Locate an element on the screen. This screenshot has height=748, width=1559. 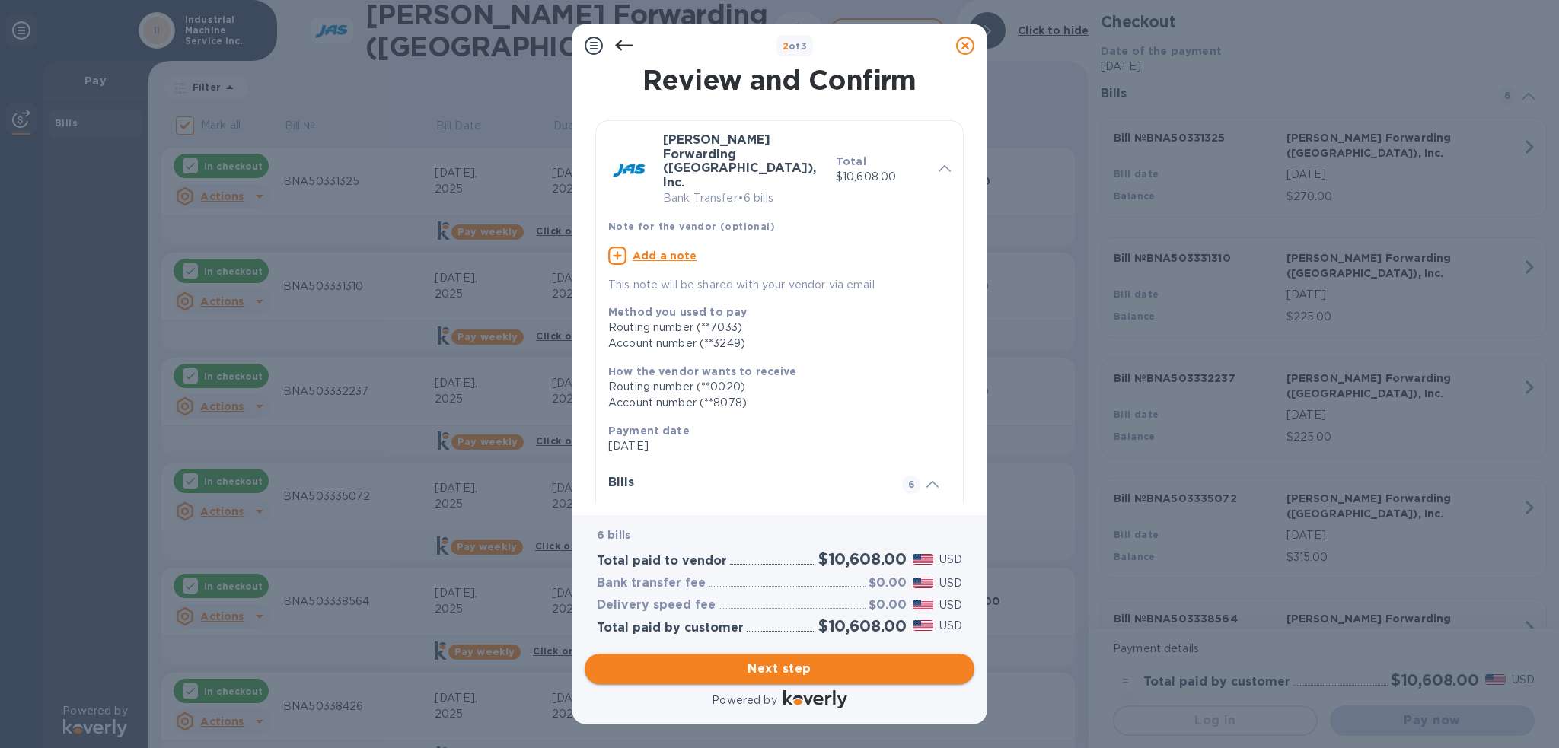
div: Account number (**8078) is located at coordinates (773, 403).